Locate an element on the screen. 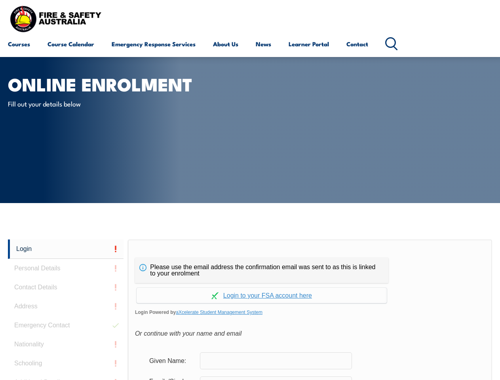 Image resolution: width=500 pixels, height=380 pixels. a: Course Calendar is located at coordinates (71, 44).